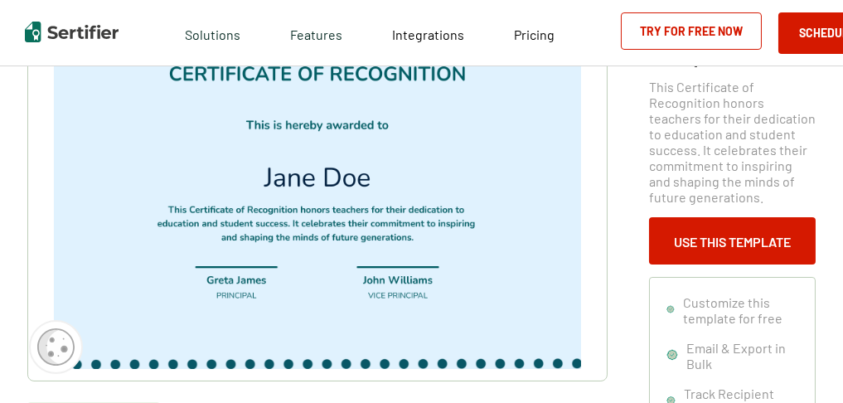 The image size is (843, 403). I want to click on span: This Certificate of Recognition honors teachers for their dedication to education and student suc..., so click(732, 142).